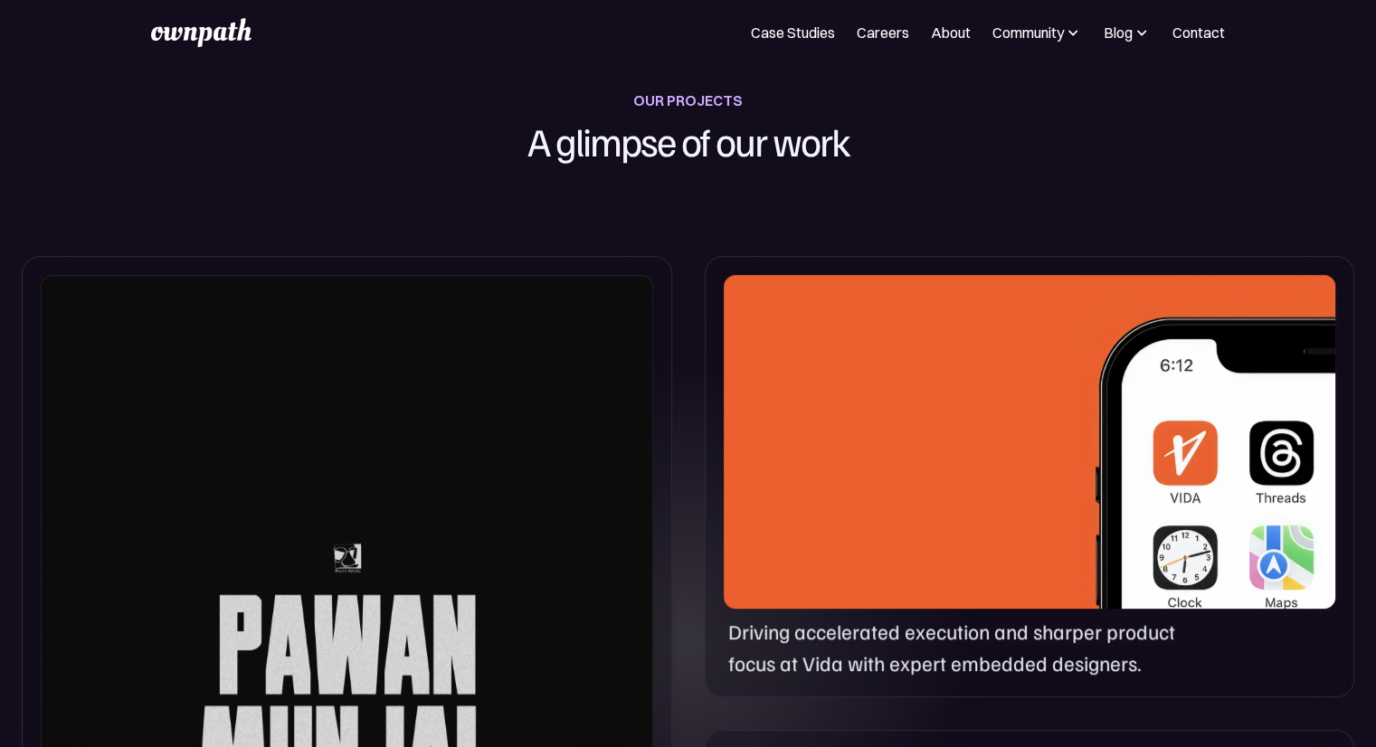  I want to click on p: Driving accelerated execution and sharper product focus at Vida with expert embedded designers., so click(964, 647).